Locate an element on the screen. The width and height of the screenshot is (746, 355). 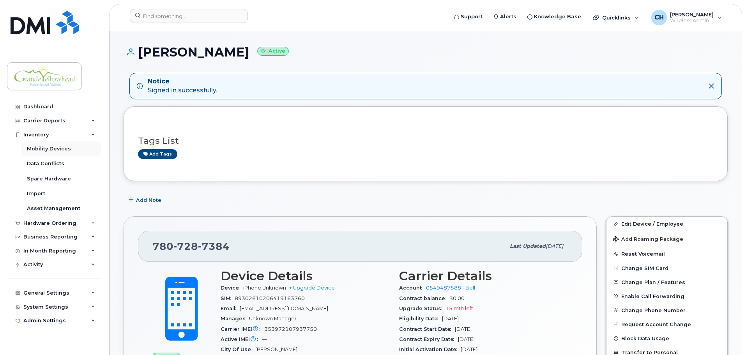
span: Contract balance is located at coordinates (424, 298).